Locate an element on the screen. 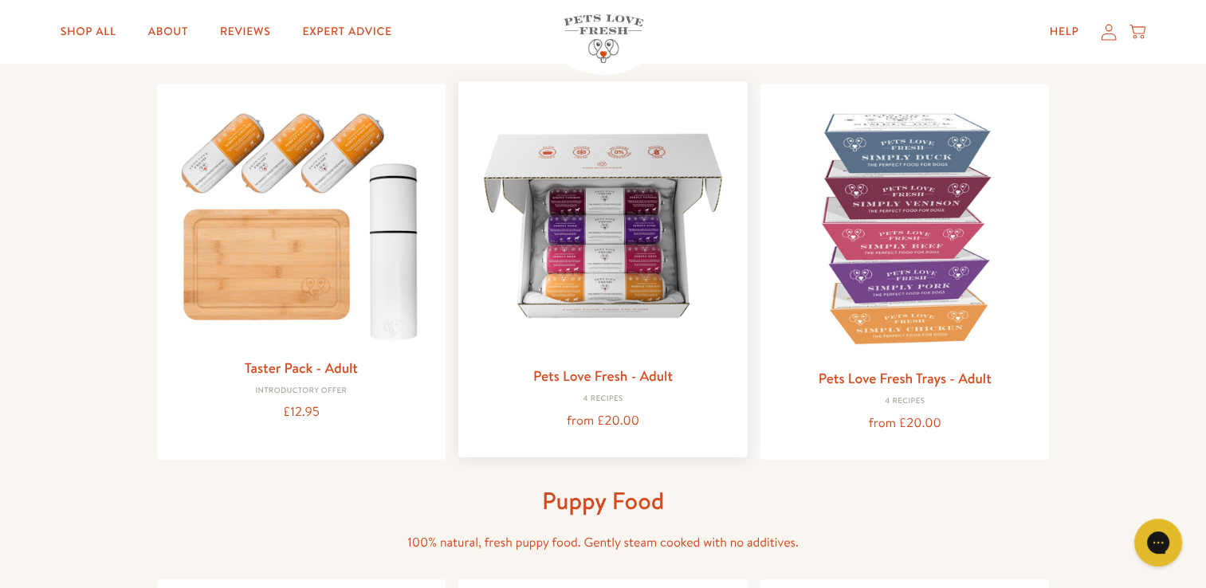  a: Help is located at coordinates (1064, 32).